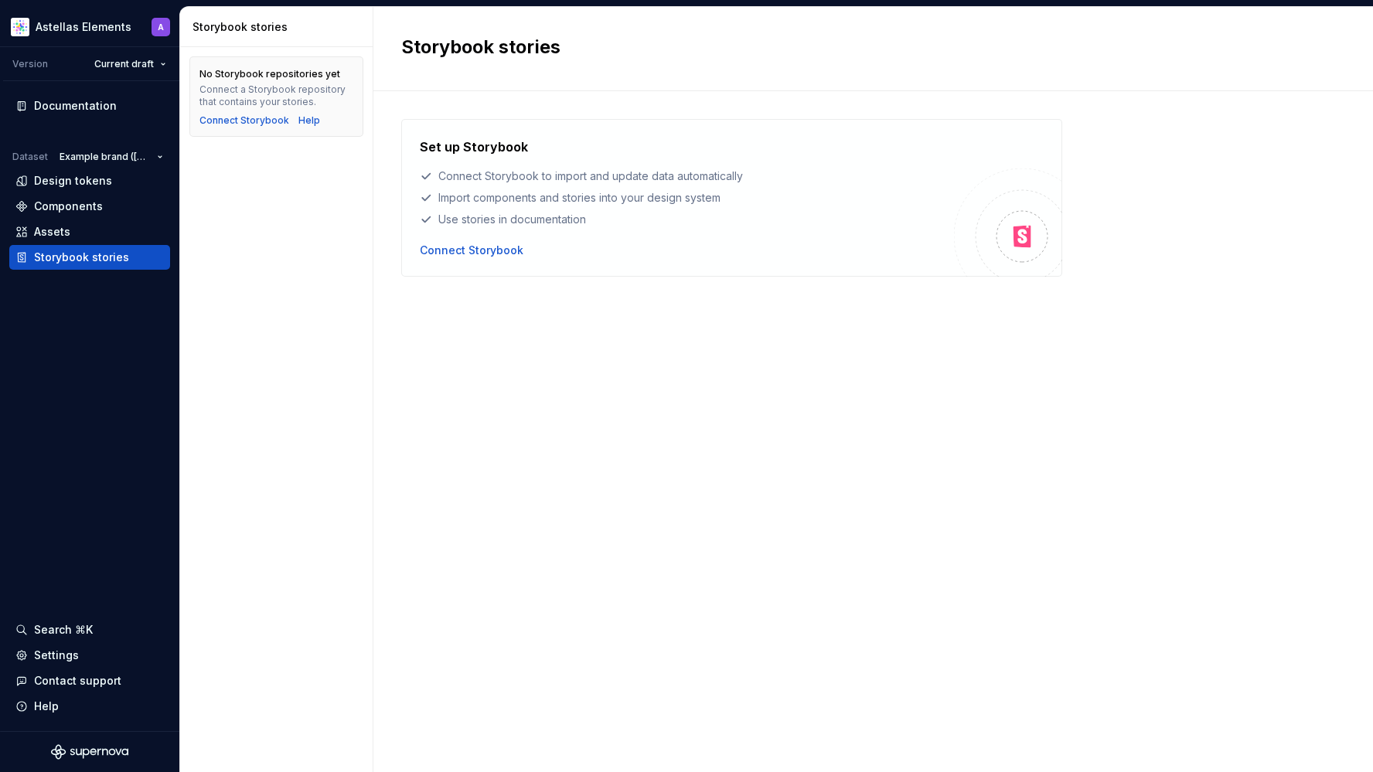  I want to click on div: Design tokens, so click(73, 181).